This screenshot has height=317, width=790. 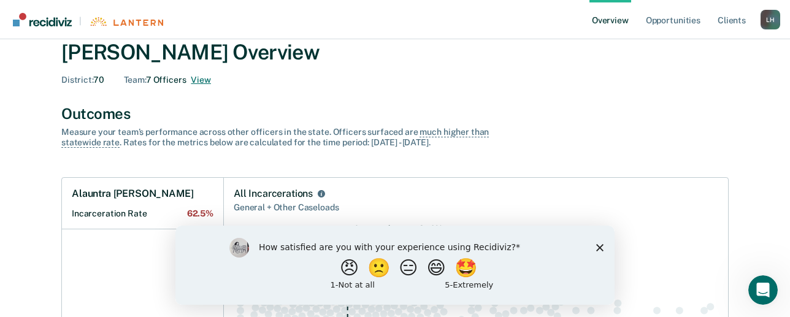 What do you see at coordinates (395, 114) in the screenshot?
I see `div: Outcomes` at bounding box center [395, 114].